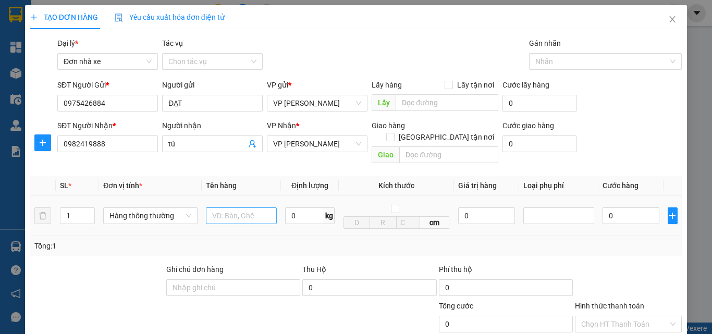 This screenshot has height=334, width=712. Describe the element at coordinates (388, 126) in the screenshot. I see `span: Giao hàng` at that location.